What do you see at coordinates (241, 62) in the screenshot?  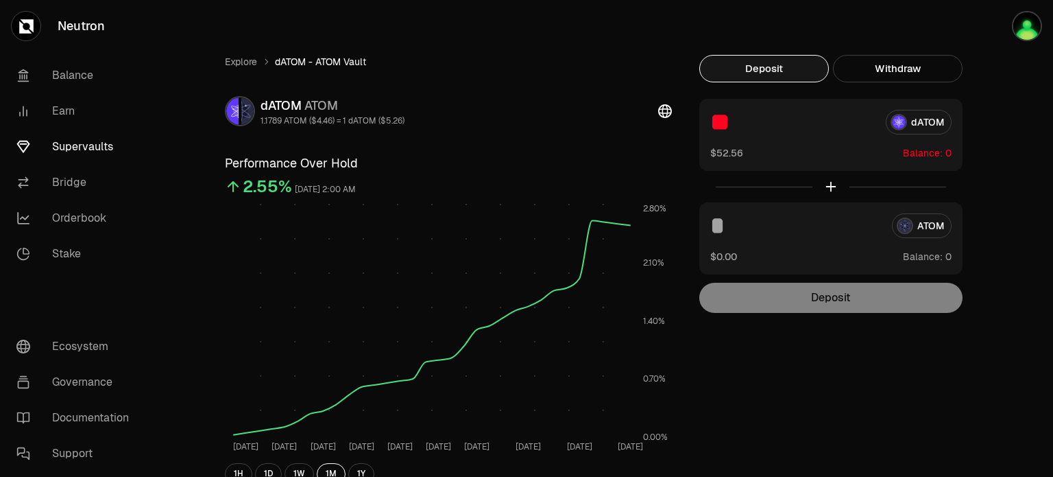 I see `a: Explore` at bounding box center [241, 62].